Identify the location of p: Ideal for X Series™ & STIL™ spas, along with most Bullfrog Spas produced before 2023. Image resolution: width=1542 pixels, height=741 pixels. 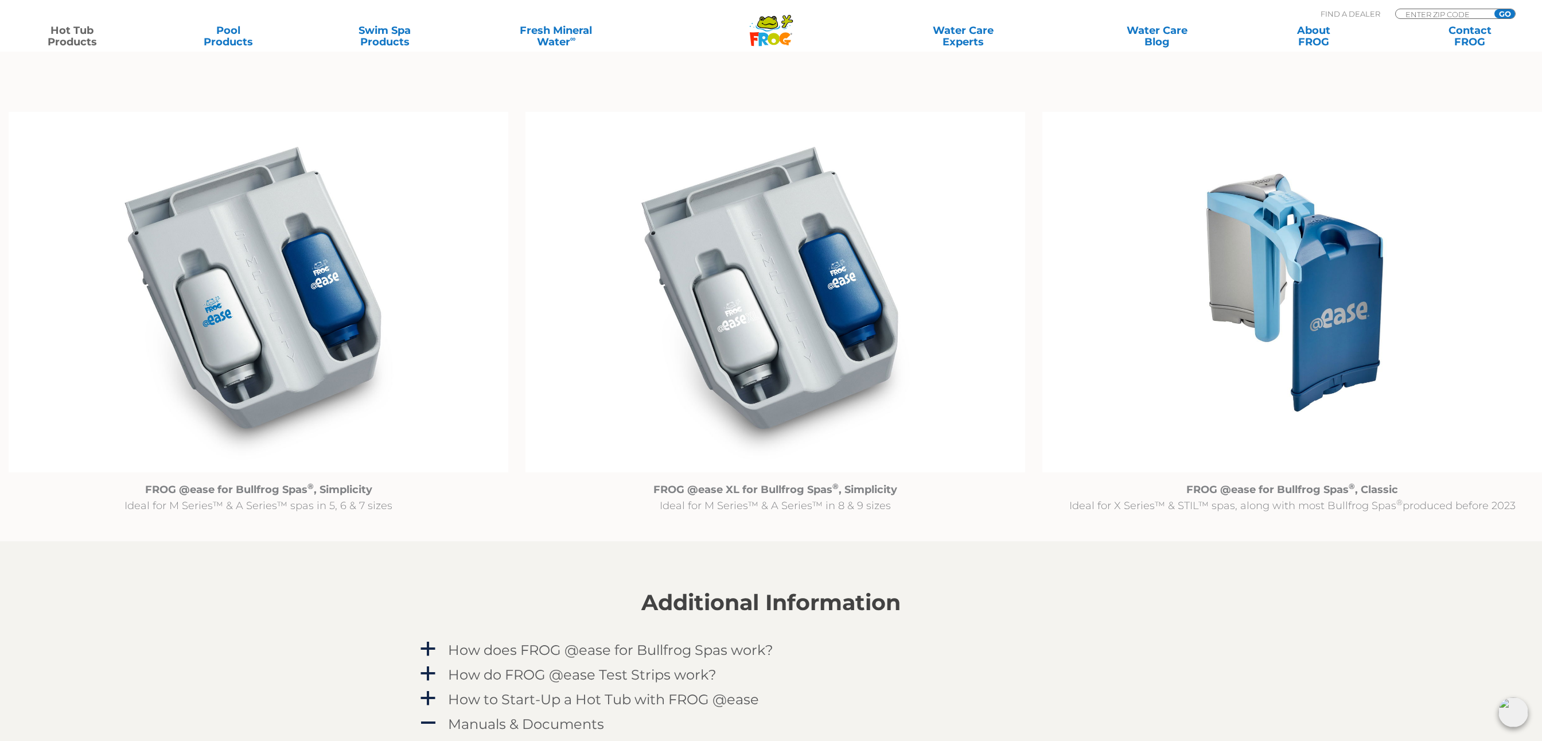
(1292, 497).